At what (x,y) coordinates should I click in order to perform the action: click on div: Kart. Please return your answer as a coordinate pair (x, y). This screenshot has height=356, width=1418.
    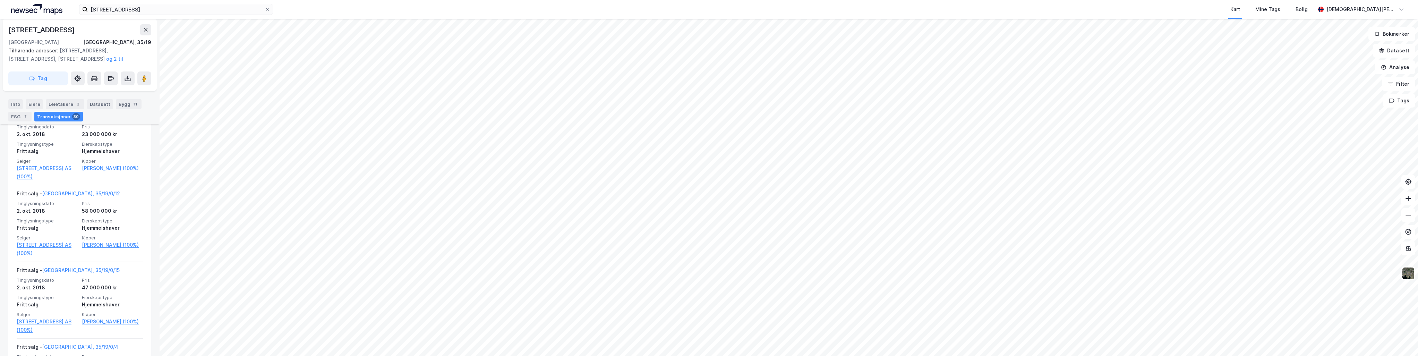
    Looking at the image, I should click on (1235, 9).